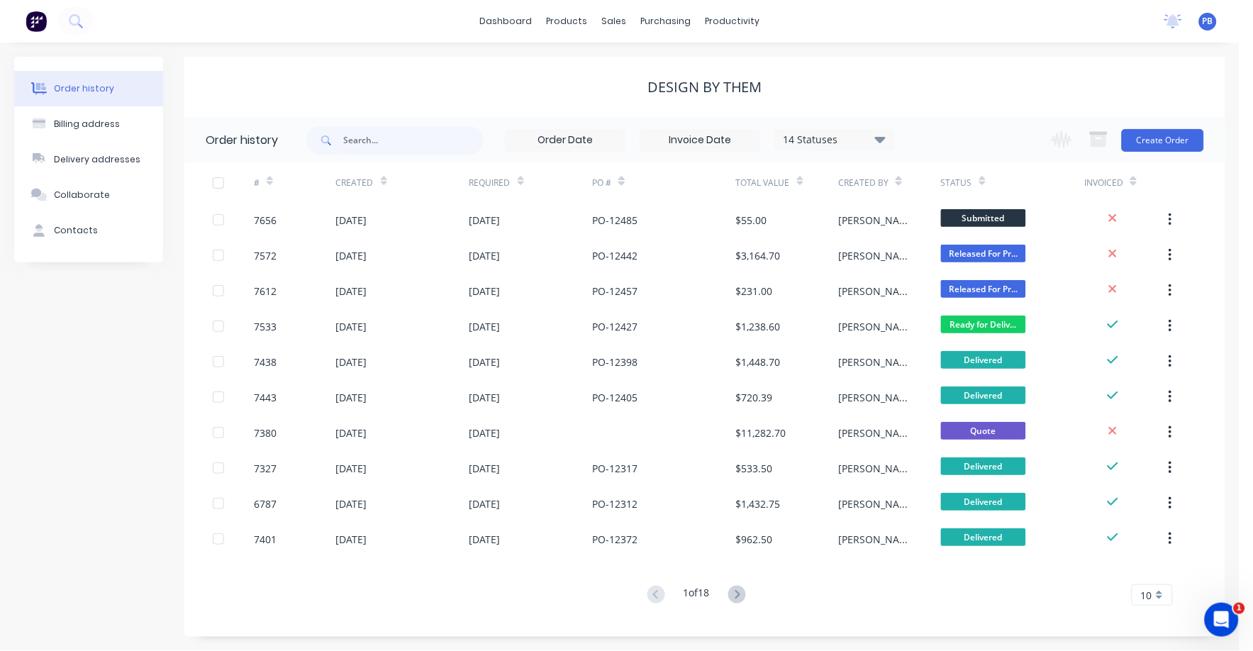 The width and height of the screenshot is (1253, 651). What do you see at coordinates (97, 160) in the screenshot?
I see `div: Delivery addresses` at bounding box center [97, 160].